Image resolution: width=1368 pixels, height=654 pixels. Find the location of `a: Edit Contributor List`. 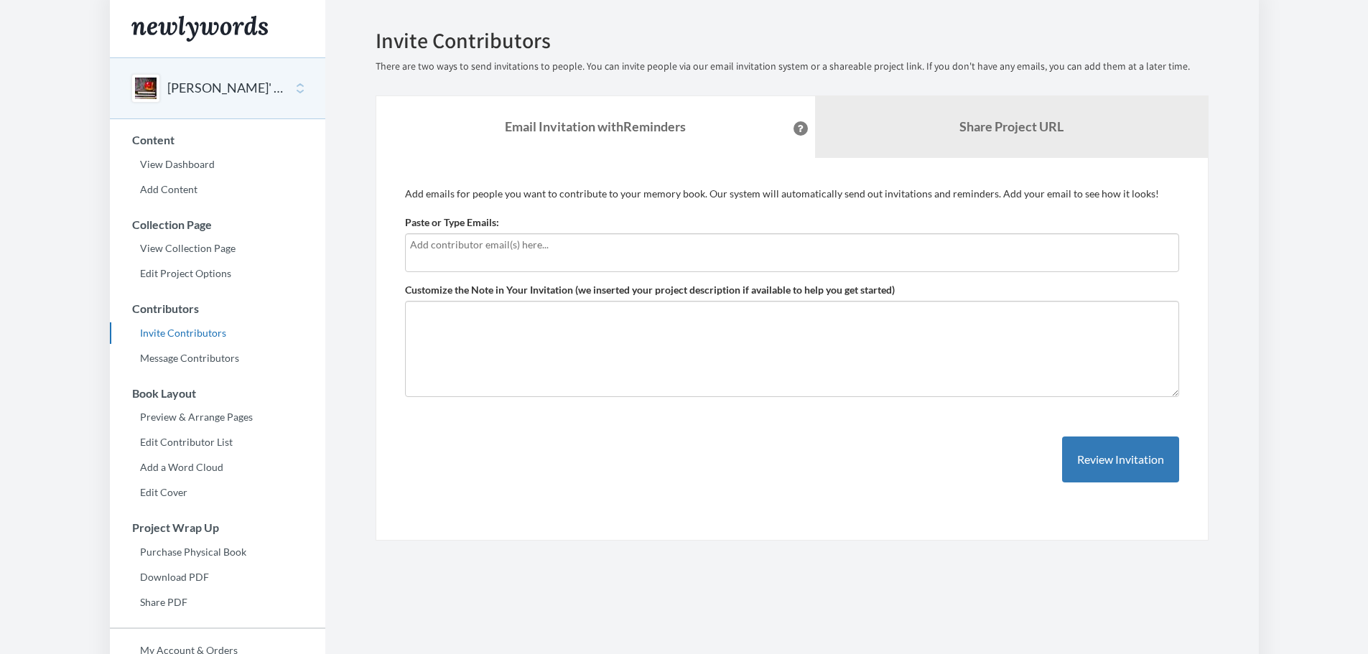

a: Edit Contributor List is located at coordinates (218, 442).